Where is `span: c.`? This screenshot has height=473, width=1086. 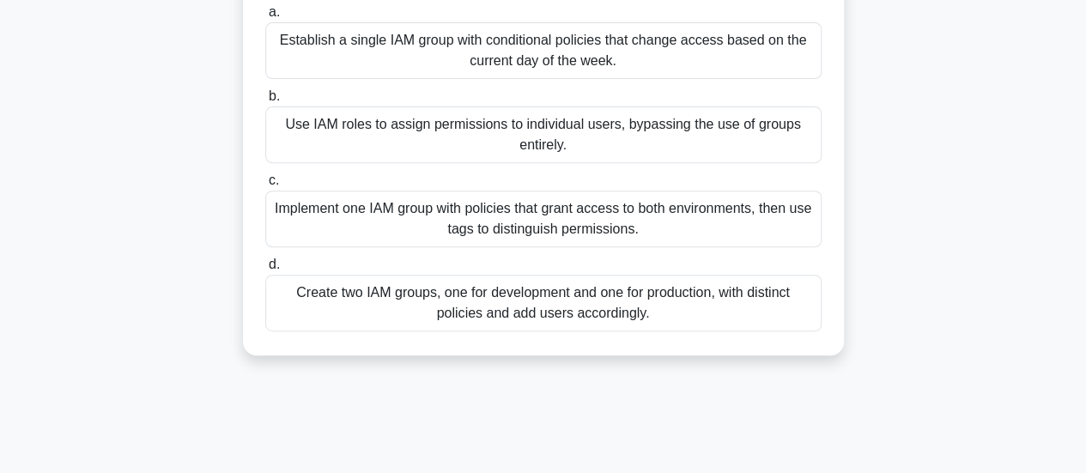
span: c. is located at coordinates (274, 179).